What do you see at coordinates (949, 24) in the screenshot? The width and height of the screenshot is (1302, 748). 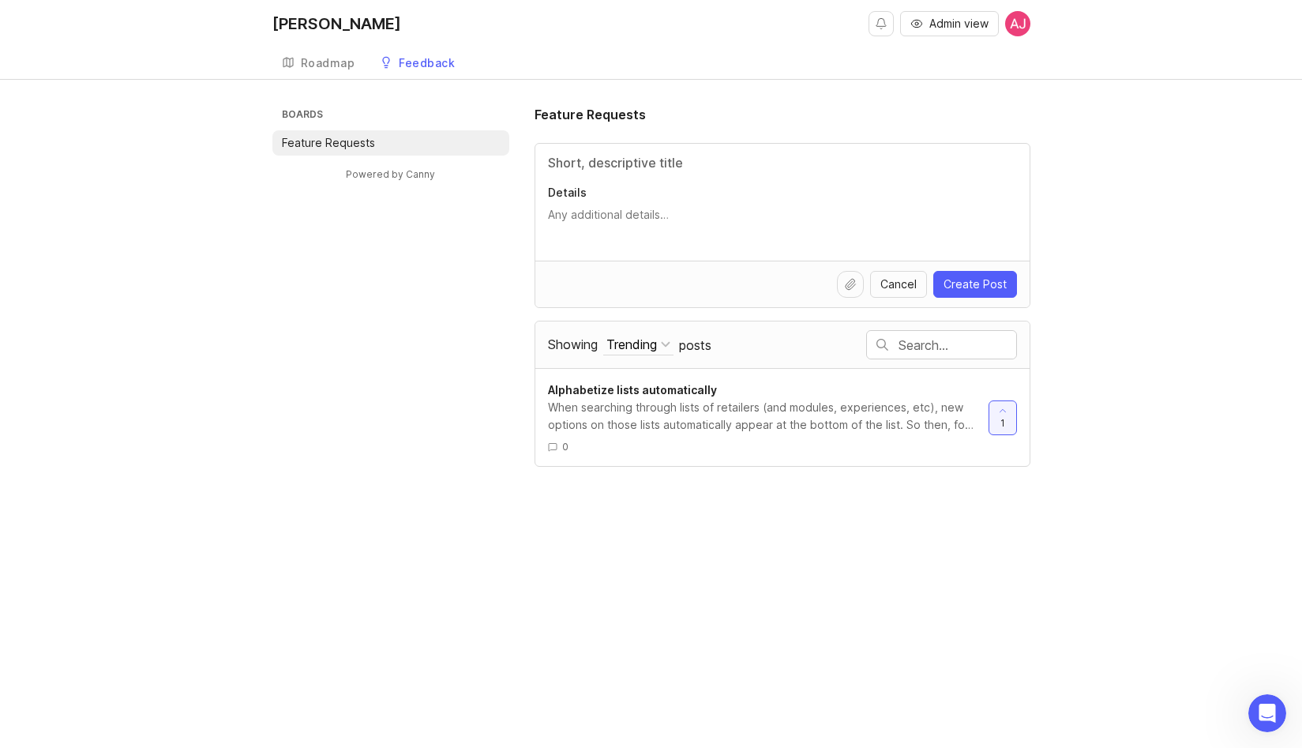 I see `button: Admin view` at bounding box center [949, 24].